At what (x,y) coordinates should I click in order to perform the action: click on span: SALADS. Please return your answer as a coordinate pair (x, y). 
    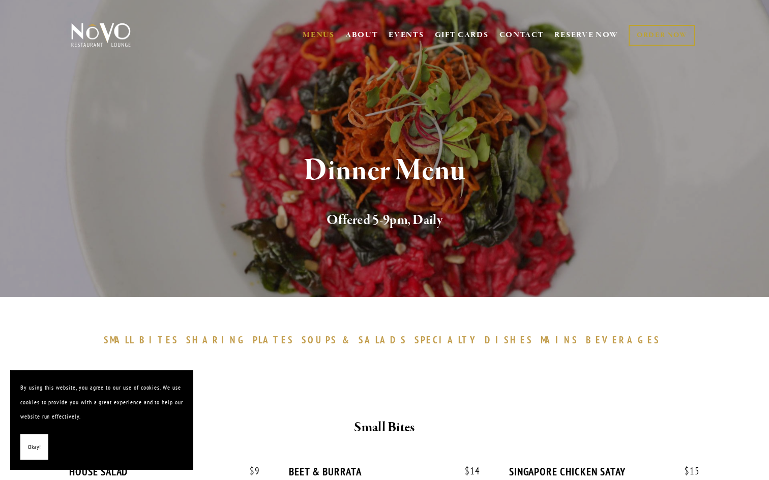
    Looking at the image, I should click on (383, 340).